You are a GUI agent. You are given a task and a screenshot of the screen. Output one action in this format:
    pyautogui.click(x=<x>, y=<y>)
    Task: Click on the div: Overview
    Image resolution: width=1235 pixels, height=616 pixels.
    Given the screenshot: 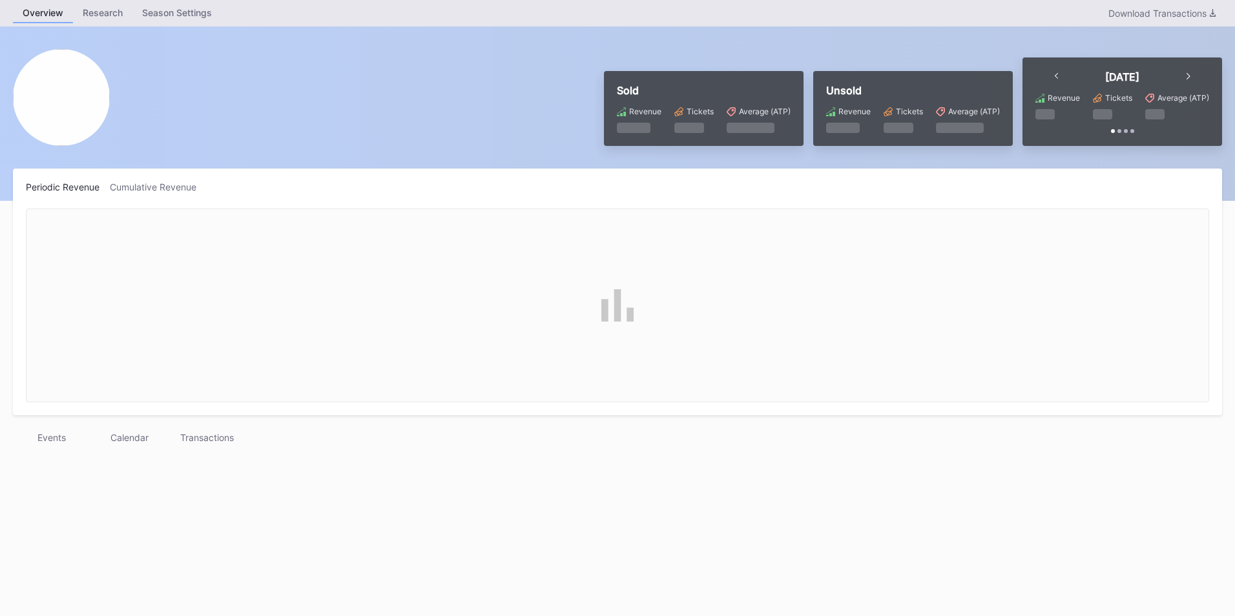 What is the action you would take?
    pyautogui.click(x=43, y=13)
    